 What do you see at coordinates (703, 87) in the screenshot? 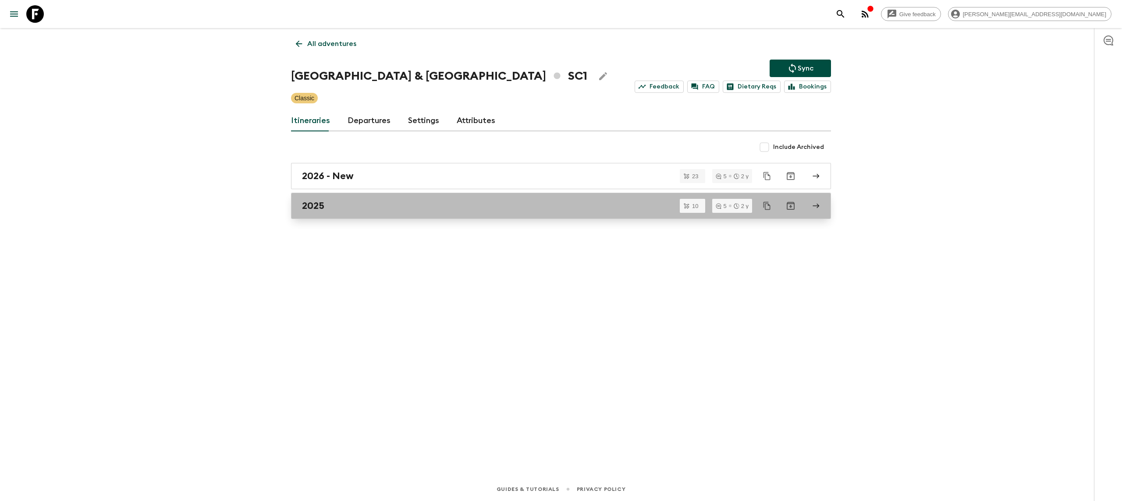
I see `a: FAQ` at bounding box center [703, 87].